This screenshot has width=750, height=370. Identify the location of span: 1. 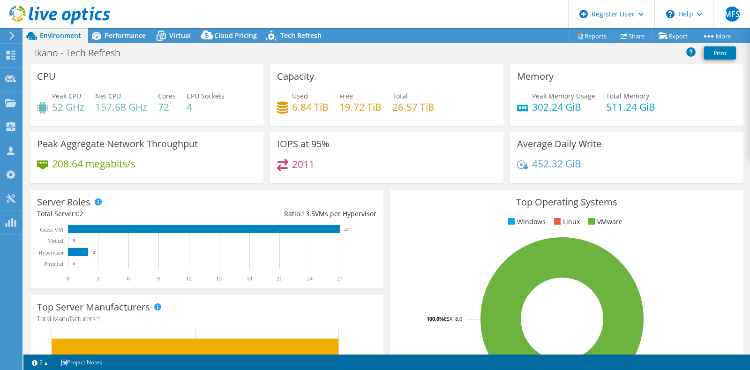
(99, 318).